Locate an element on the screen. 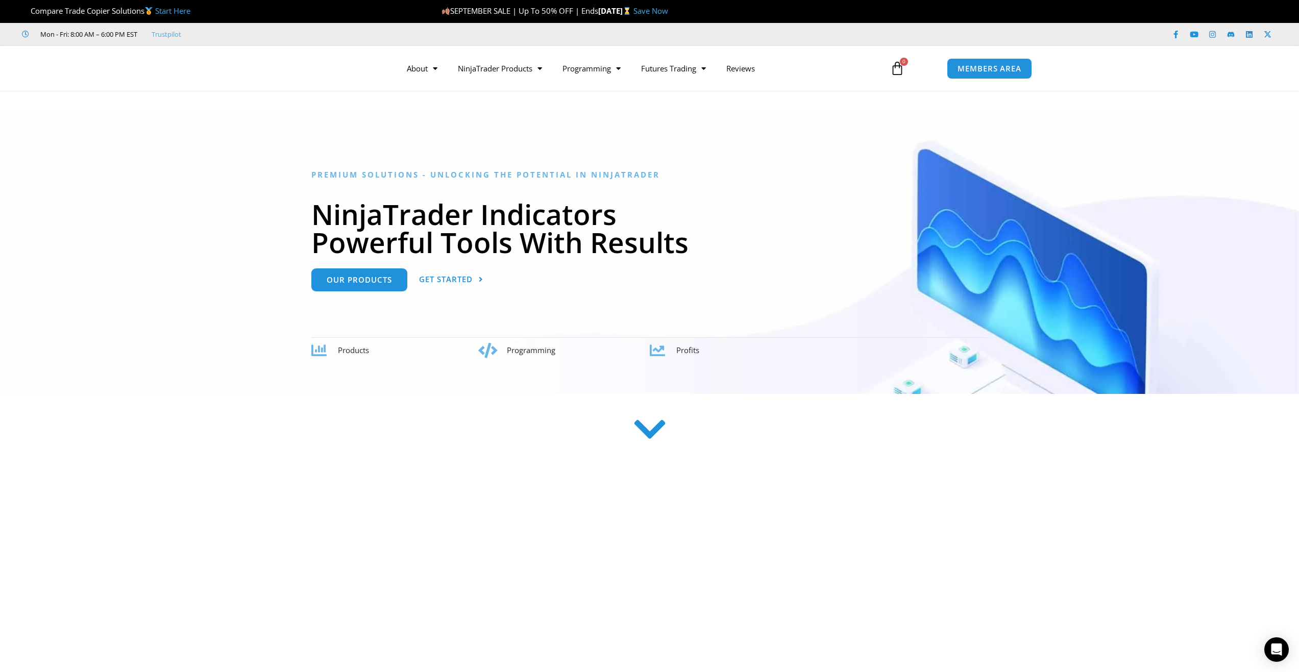 This screenshot has height=672, width=1299. span: Products is located at coordinates (353, 350).